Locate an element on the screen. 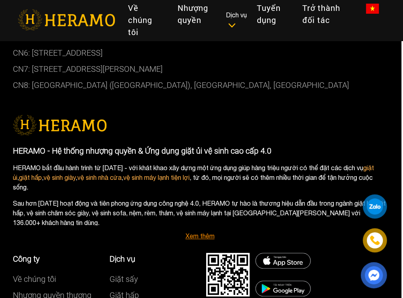  p: Dịch vụ is located at coordinates (152, 259).